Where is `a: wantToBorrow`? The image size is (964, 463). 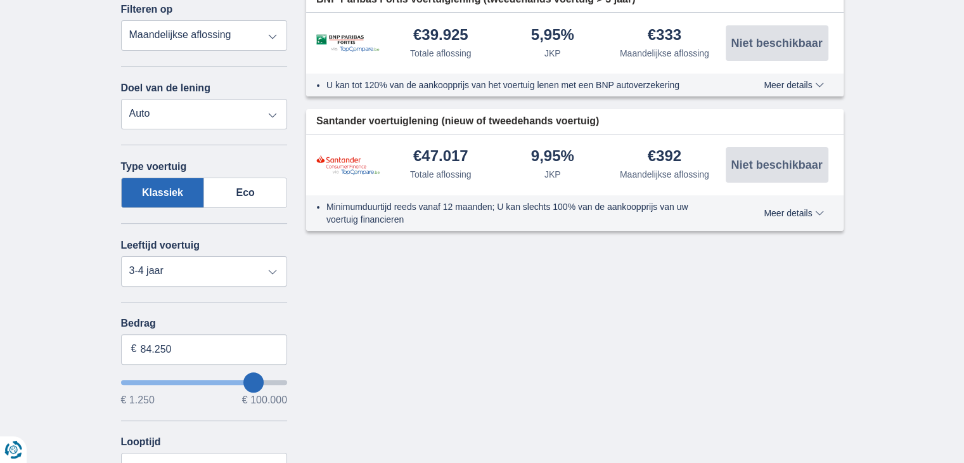 a: wantToBorrow is located at coordinates (204, 382).